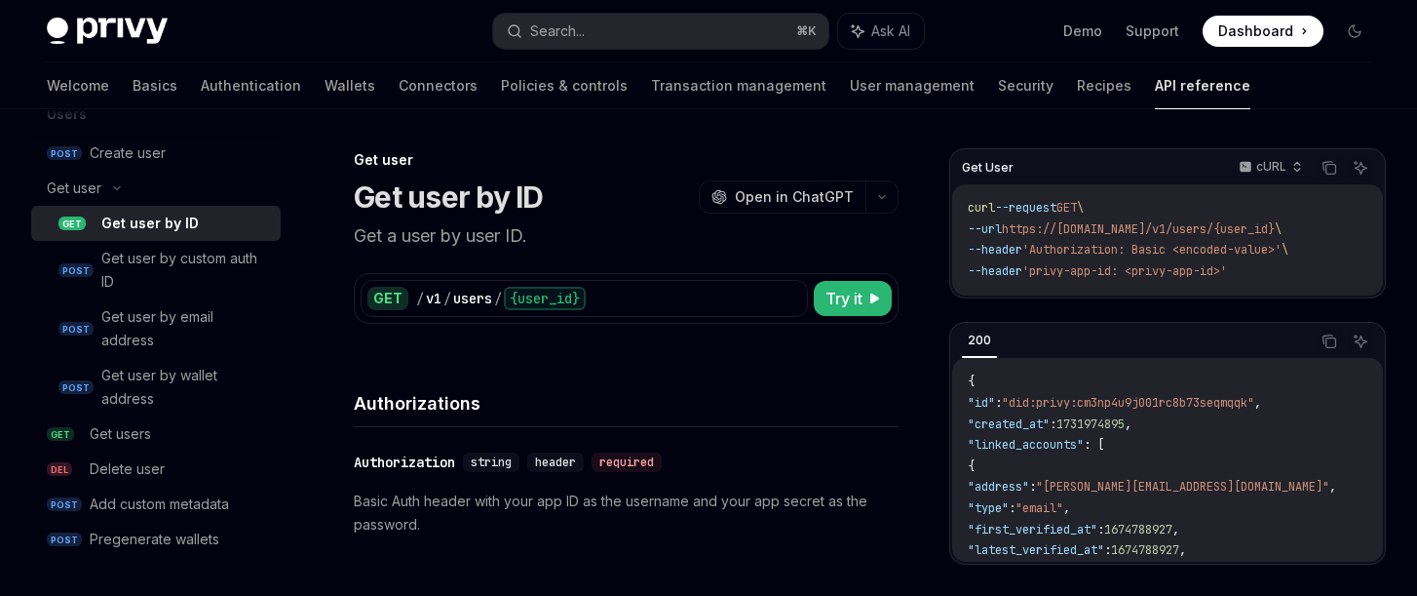 This screenshot has width=1417, height=596. What do you see at coordinates (1271, 167) in the screenshot?
I see `p: cURL` at bounding box center [1271, 167].